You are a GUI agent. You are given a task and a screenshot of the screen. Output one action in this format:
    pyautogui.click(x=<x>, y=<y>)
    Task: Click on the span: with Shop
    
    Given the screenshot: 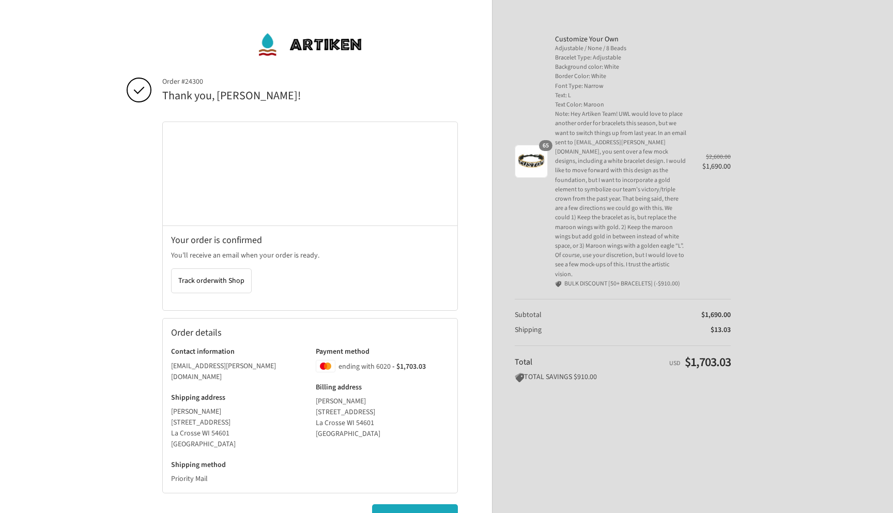 What is the action you would take?
    pyautogui.click(x=229, y=281)
    